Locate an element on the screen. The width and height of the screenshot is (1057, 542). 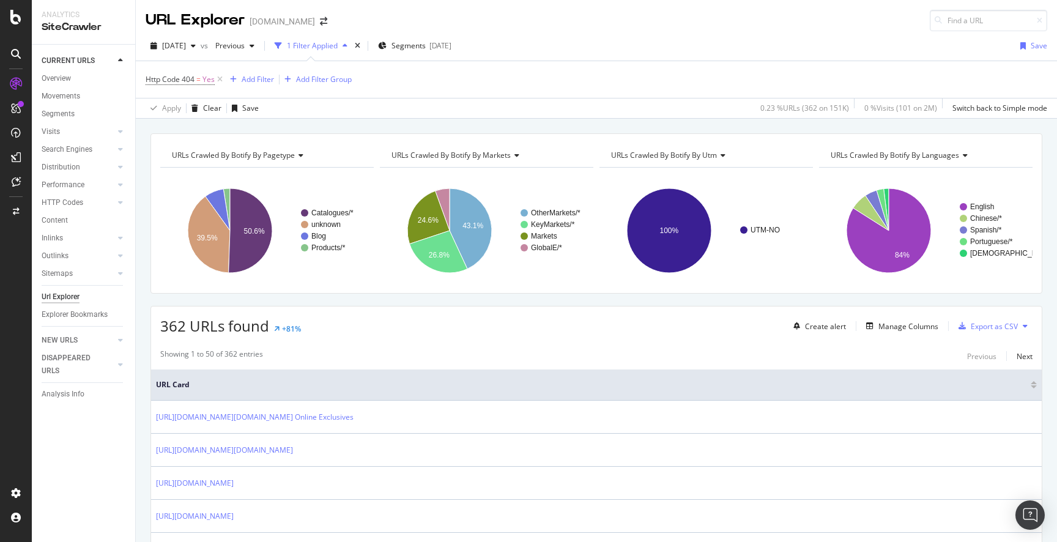
div: Movements is located at coordinates (61, 96).